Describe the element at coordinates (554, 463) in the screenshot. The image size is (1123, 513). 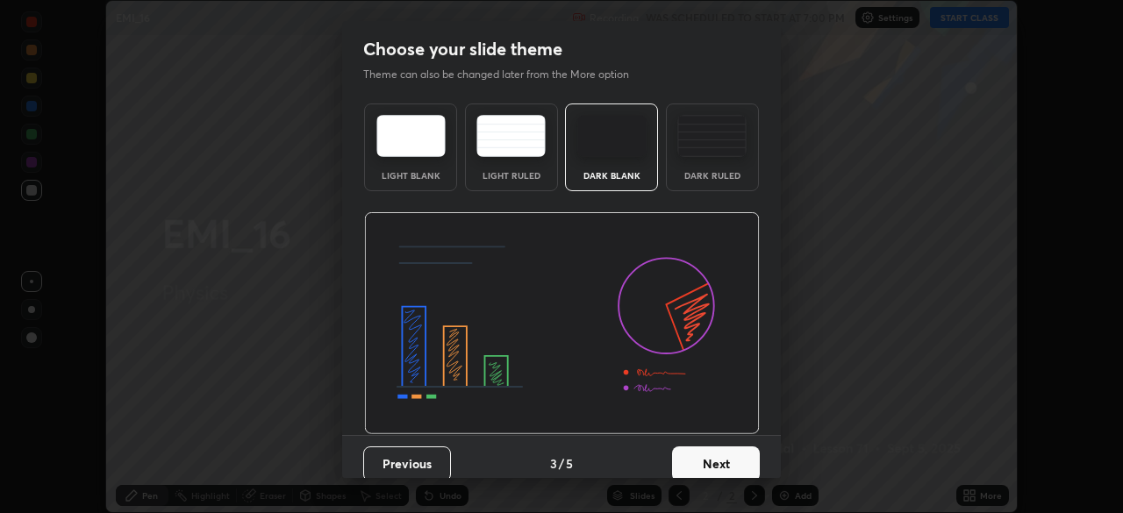
I see `h4: 3` at that location.